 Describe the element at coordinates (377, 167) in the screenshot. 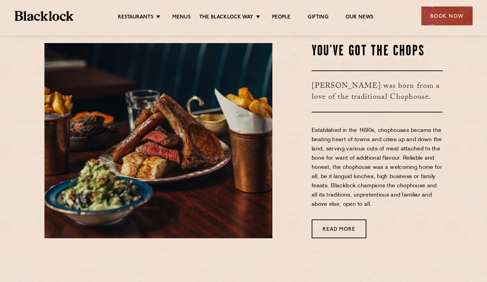

I see `p: Established in the 1690s, chophouses became the beating heart of towns and cities up and down the...` at that location.